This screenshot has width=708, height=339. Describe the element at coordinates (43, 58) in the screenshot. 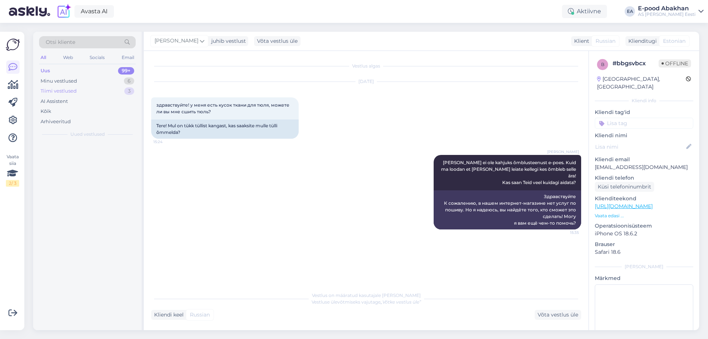

I see `div: All` at that location.